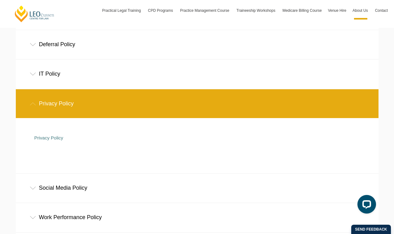 The image size is (394, 234). I want to click on div: Deferral Policy, so click(197, 44).